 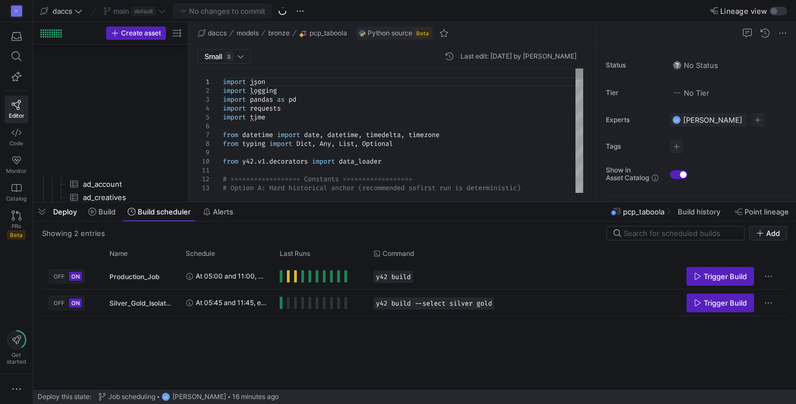 What do you see at coordinates (166, 397) in the screenshot?
I see `div: LK` at bounding box center [166, 397].